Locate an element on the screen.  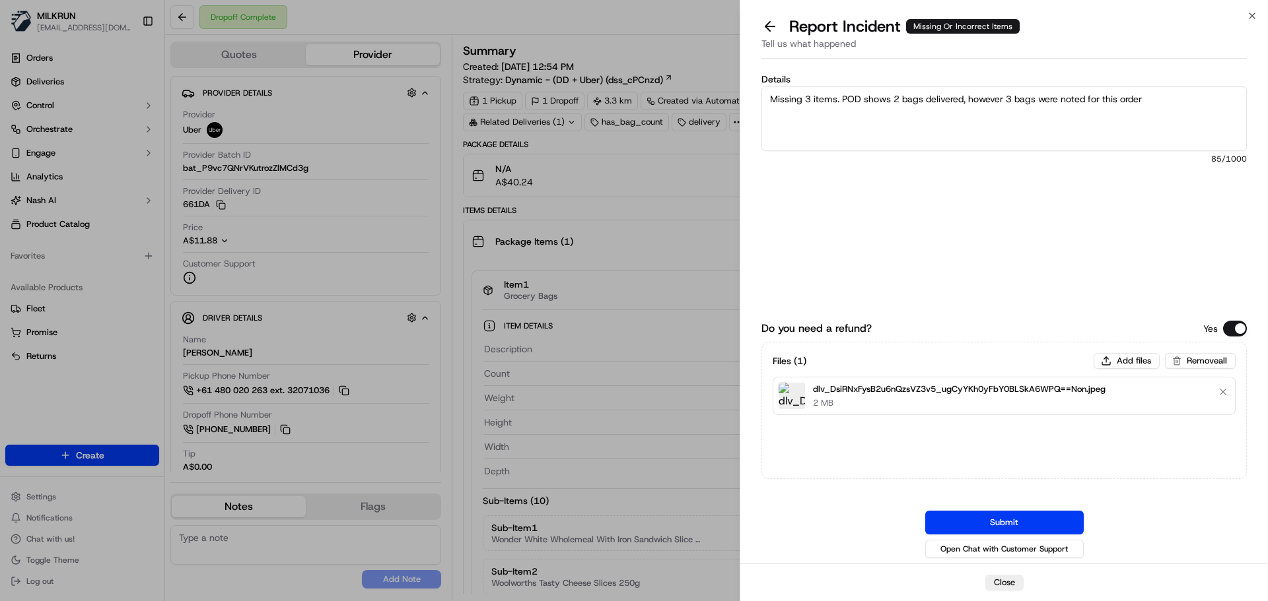
p: dlv_DsiRNxFysB2u6nQzsVZ3v5_ugCyYKh0yFbY0BLSkA6WPQ==Non.jpeg is located at coordinates (959, 390).